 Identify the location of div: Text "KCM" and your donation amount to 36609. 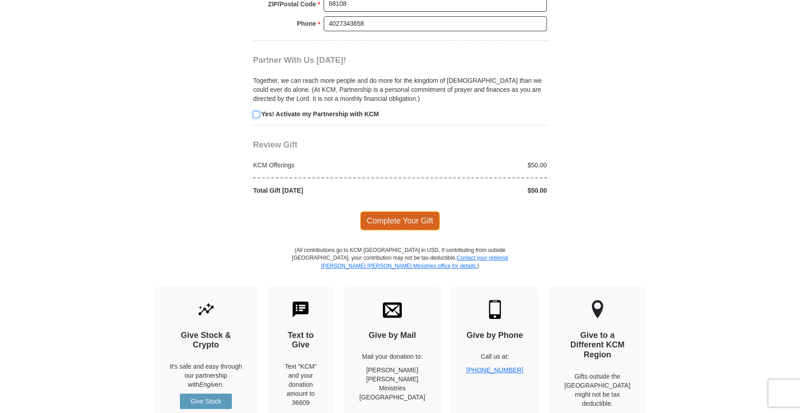
(301, 384).